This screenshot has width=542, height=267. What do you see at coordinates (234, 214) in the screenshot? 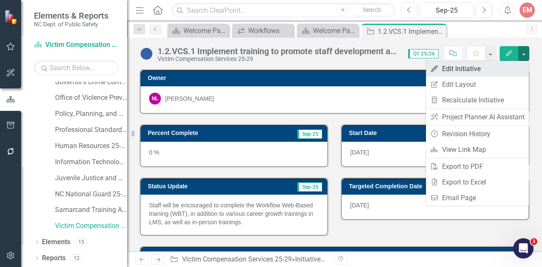
I see `p: Staff will be encouraged to complete the Workflow Web-Based training (WBT), in addition to variou...` at bounding box center [234, 214].